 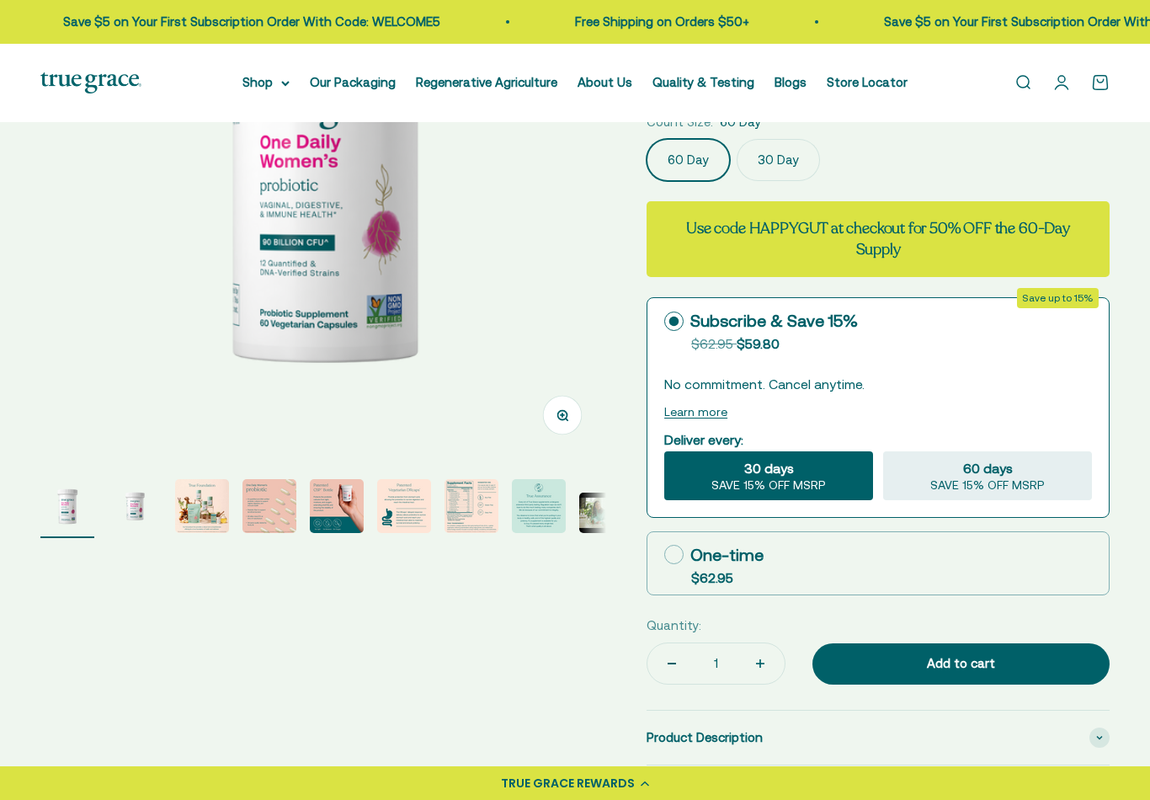 What do you see at coordinates (661, 21) in the screenshot?
I see `a: Free Shipping on Orders $50+` at bounding box center [661, 21].